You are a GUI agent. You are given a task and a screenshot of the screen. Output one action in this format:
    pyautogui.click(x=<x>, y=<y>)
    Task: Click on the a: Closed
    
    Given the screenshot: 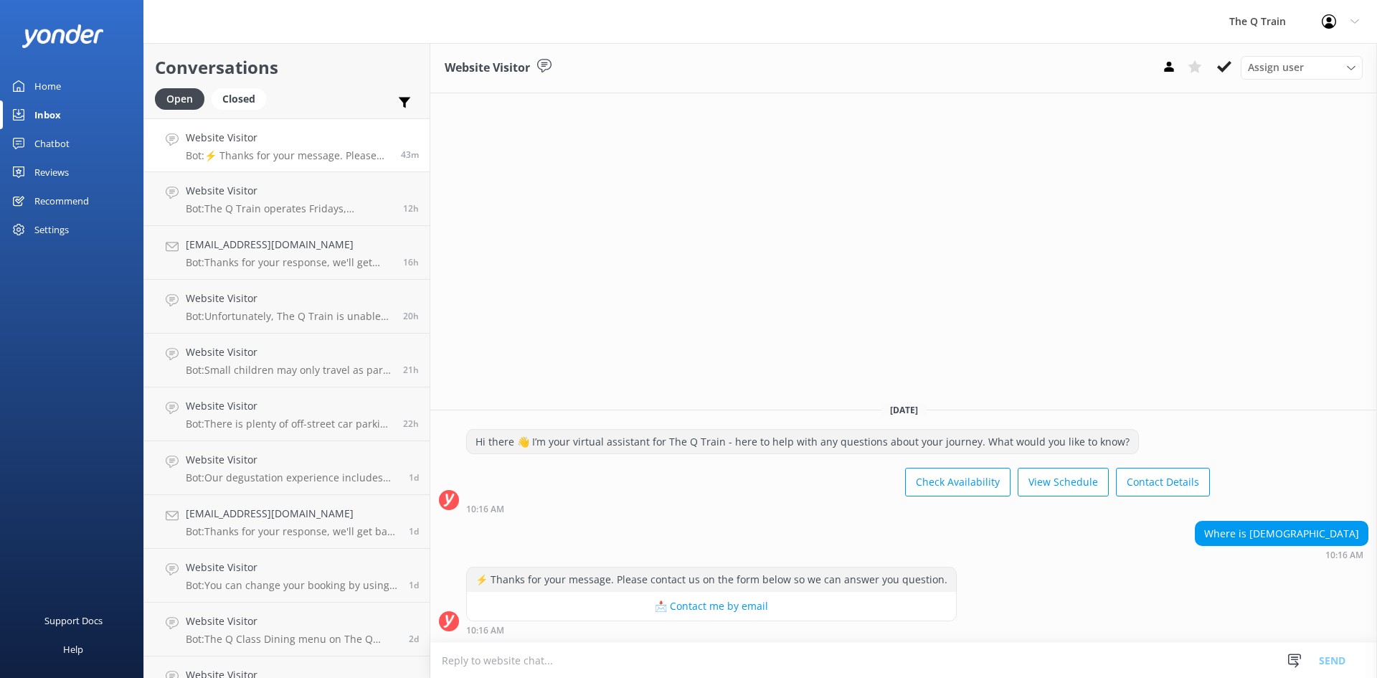 What is the action you would take?
    pyautogui.click(x=242, y=98)
    